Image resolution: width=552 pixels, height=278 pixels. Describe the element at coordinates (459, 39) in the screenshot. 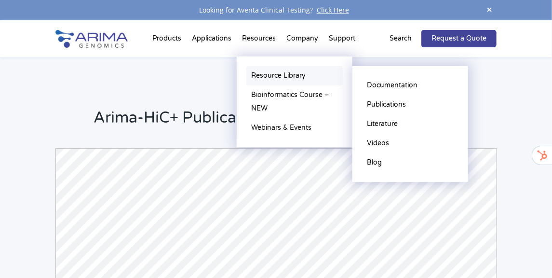

I see `a: Request a Quote` at that location.